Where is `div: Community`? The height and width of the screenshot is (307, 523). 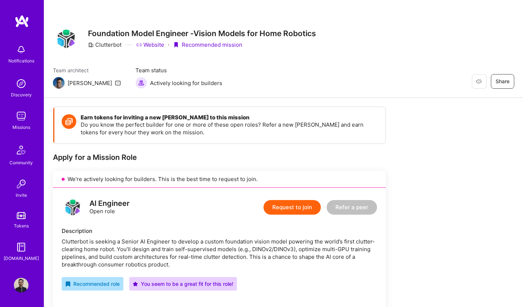
div: Community is located at coordinates (21, 163).